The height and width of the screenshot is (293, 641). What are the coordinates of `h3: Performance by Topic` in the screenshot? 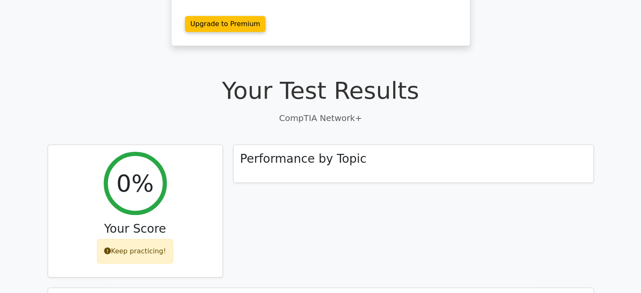 It's located at (304, 159).